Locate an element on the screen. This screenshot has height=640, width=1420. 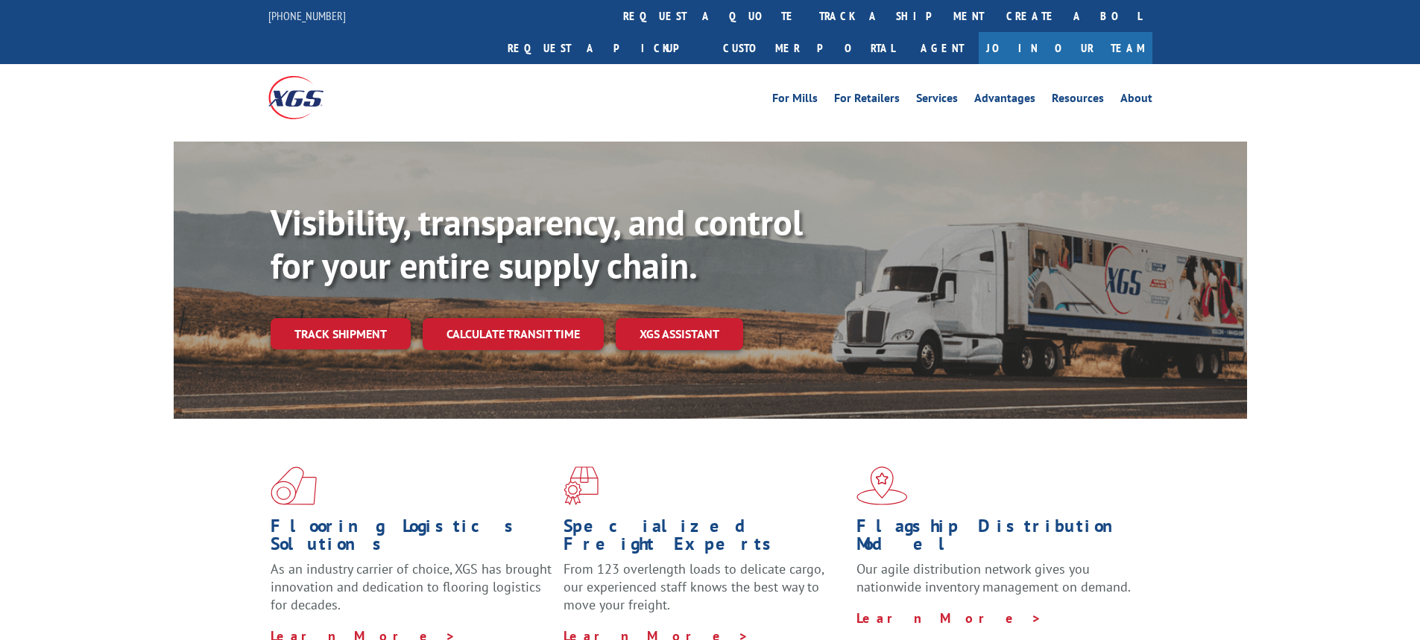
a: Join Our Team is located at coordinates (1065, 48).